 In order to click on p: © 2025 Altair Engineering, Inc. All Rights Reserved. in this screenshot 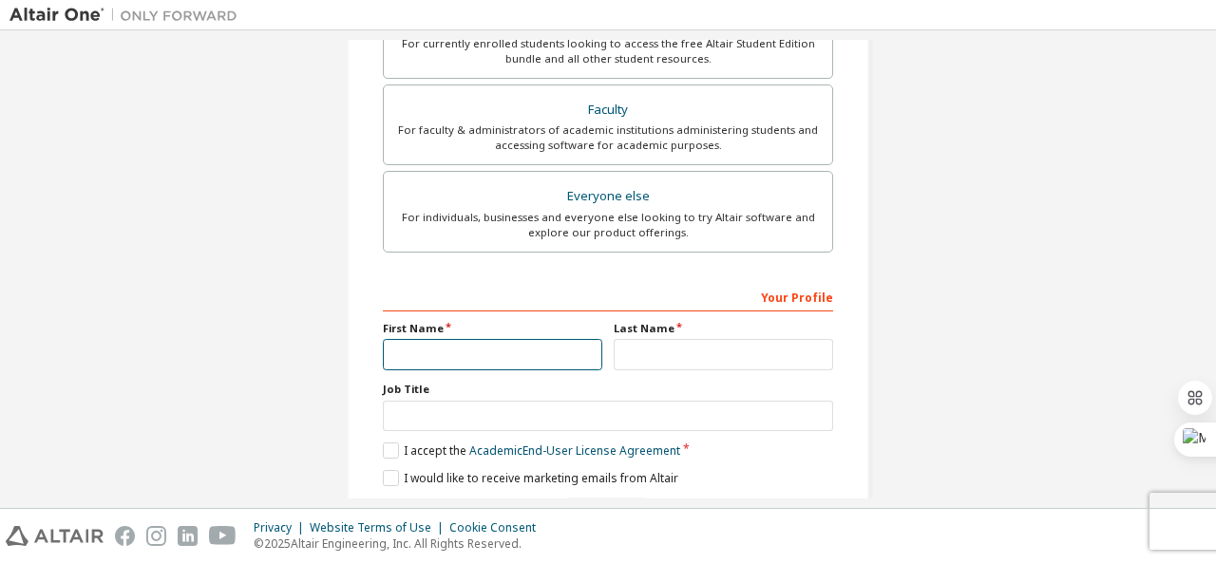, I will do `click(400, 543)`.